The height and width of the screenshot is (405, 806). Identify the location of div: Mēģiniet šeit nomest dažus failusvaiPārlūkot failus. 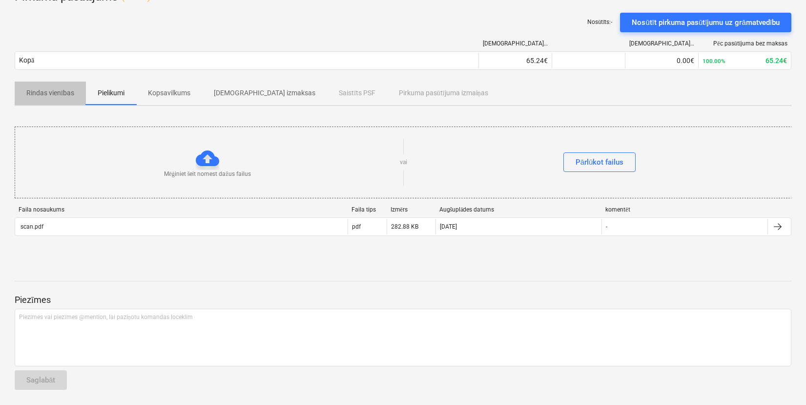
(403, 162).